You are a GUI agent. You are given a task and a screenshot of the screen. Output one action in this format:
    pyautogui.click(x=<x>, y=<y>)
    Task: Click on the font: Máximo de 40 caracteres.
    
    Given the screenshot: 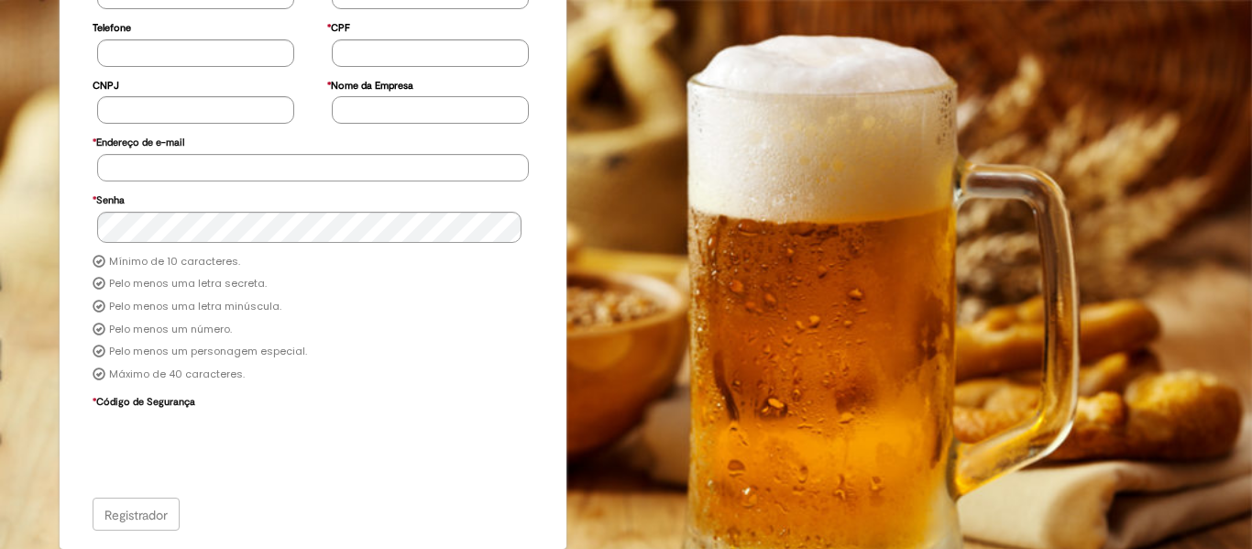 What is the action you would take?
    pyautogui.click(x=177, y=374)
    